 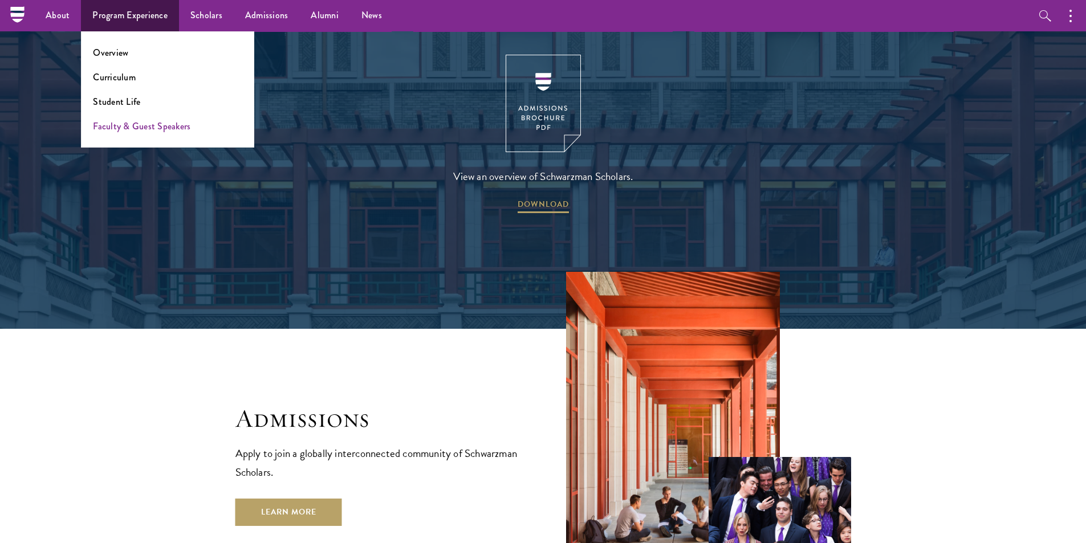 What do you see at coordinates (378, 463) in the screenshot?
I see `p: Apply to join a globally interconnected community of Schwarzman Scholars.` at bounding box center [378, 463].